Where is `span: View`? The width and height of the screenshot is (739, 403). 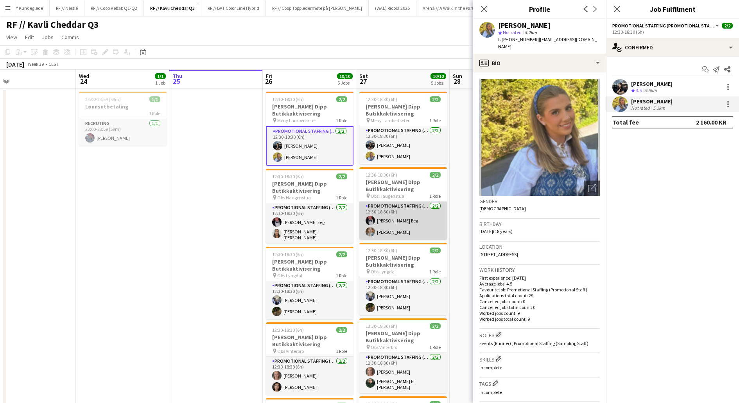
span: View is located at coordinates (12, 37).